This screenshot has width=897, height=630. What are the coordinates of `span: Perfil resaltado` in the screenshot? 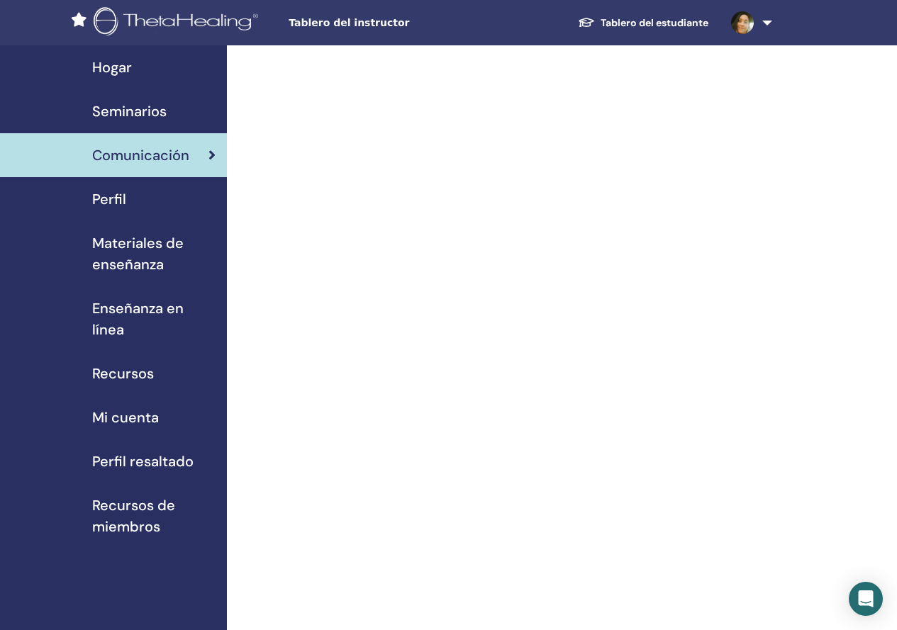 It's located at (142, 461).